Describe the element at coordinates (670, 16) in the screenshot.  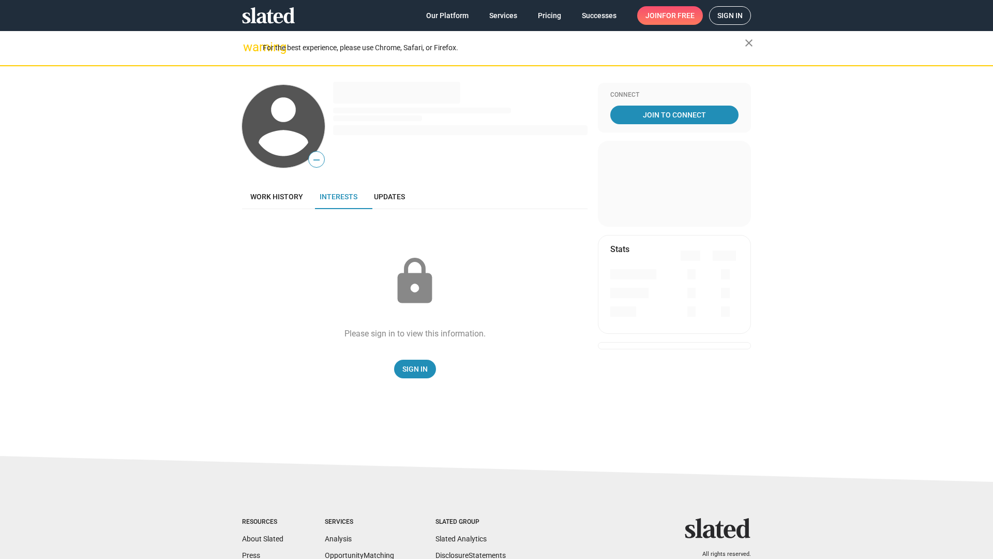
I see `span: Join` at that location.